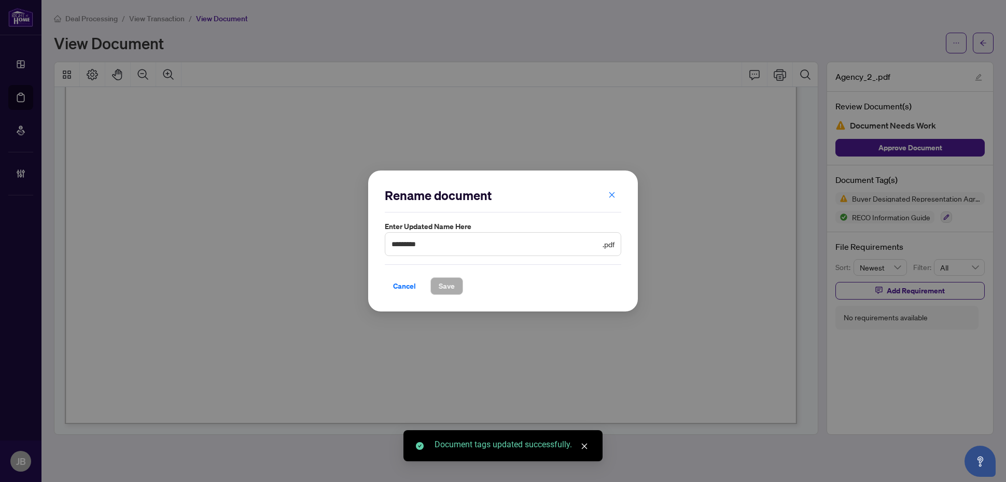  What do you see at coordinates (608, 244) in the screenshot?
I see `span: .pdf` at bounding box center [608, 244].